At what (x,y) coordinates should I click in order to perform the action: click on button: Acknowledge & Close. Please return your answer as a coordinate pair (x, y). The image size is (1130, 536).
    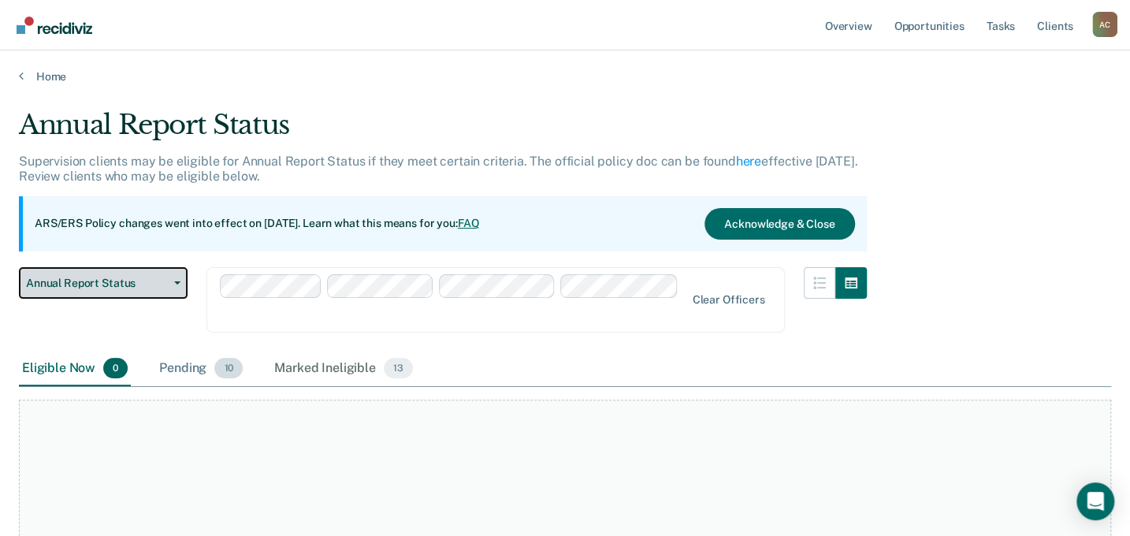
    Looking at the image, I should click on (779, 224).